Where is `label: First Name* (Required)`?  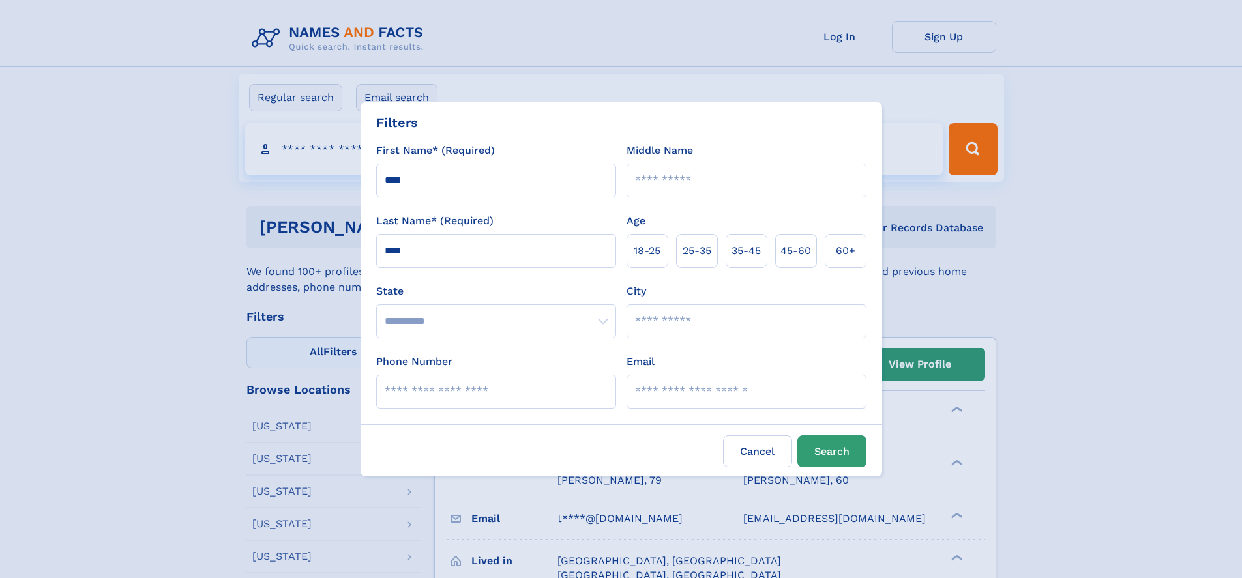
label: First Name* (Required) is located at coordinates (436, 151).